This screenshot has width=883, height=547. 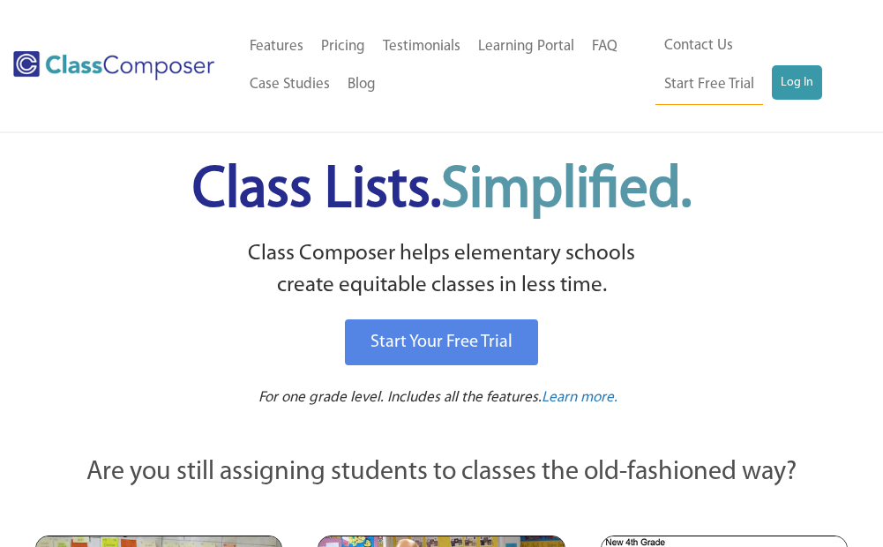 What do you see at coordinates (441, 342) in the screenshot?
I see `a: Start Your Free Trial` at bounding box center [441, 342].